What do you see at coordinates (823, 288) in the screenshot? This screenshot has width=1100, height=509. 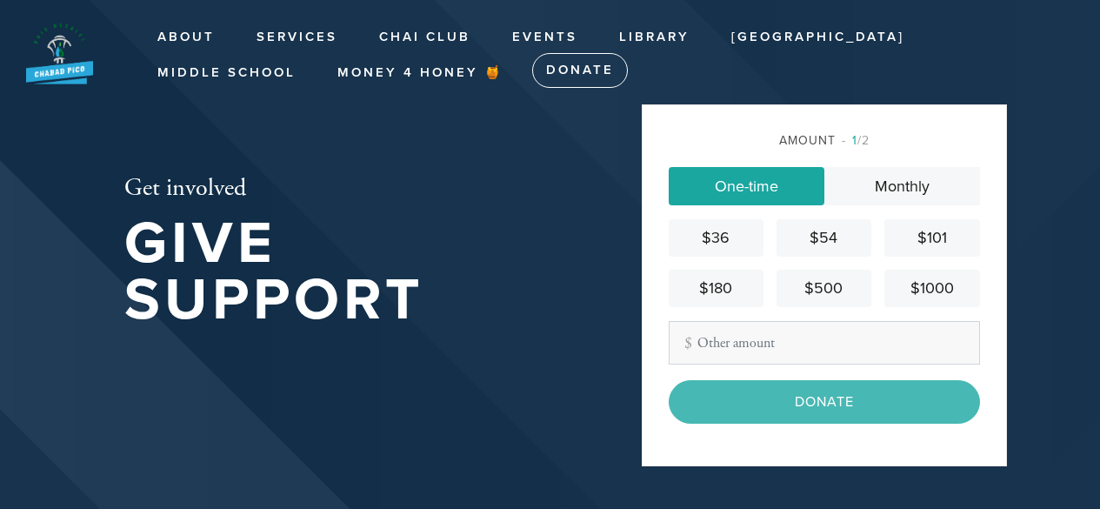 I see `div: $500` at bounding box center [823, 288].